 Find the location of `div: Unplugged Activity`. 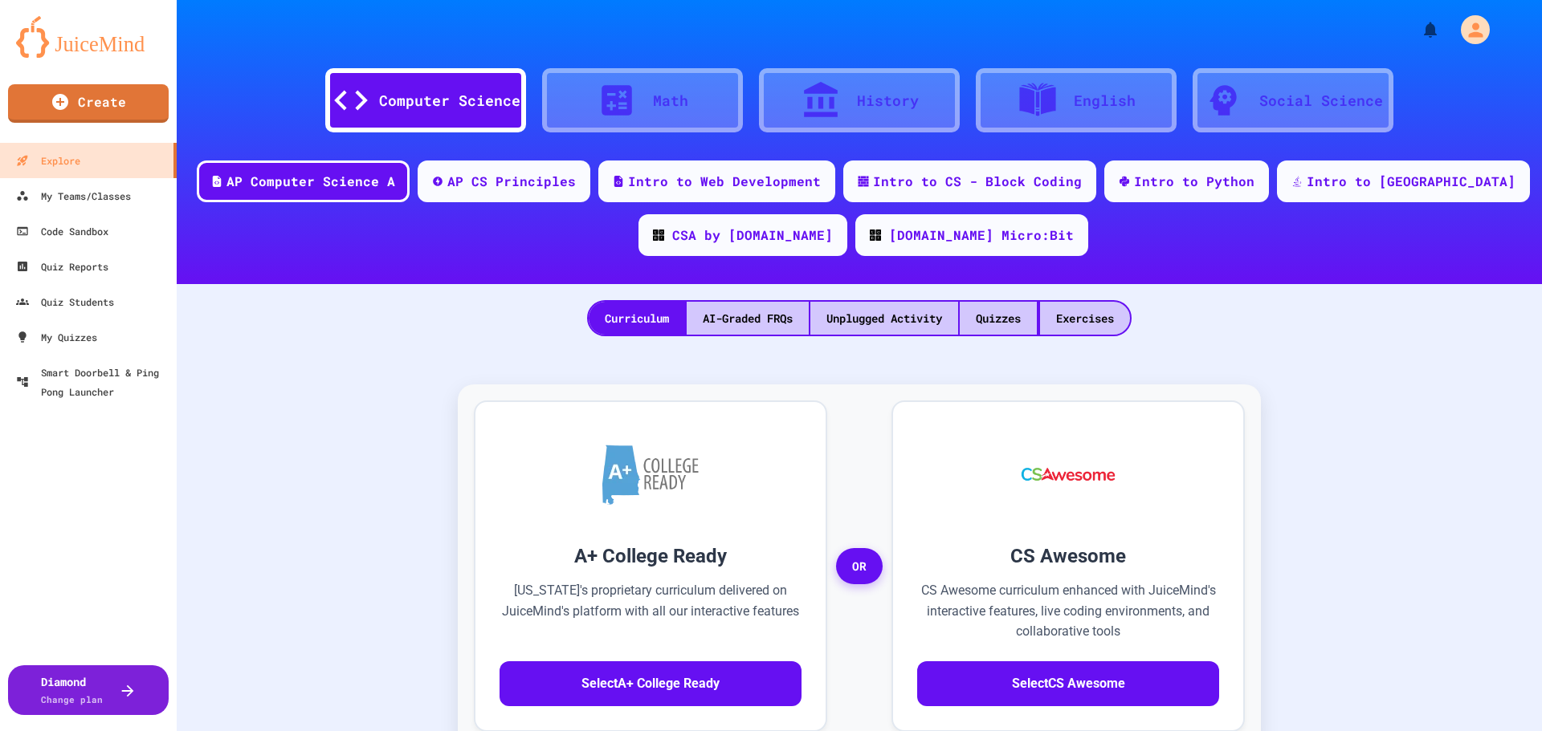

div: Unplugged Activity is located at coordinates (884, 318).